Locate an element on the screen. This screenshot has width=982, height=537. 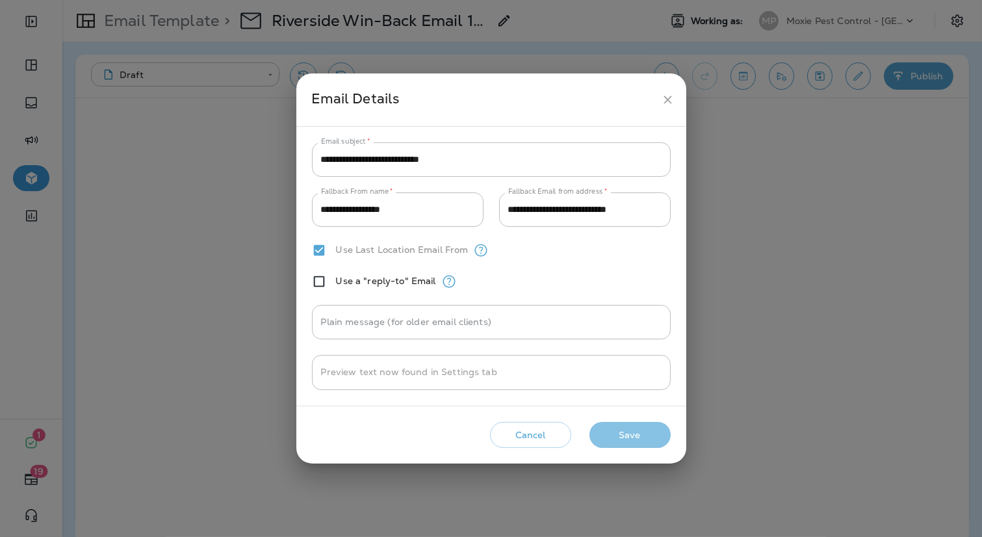
label: Fallback From name is located at coordinates (357, 191).